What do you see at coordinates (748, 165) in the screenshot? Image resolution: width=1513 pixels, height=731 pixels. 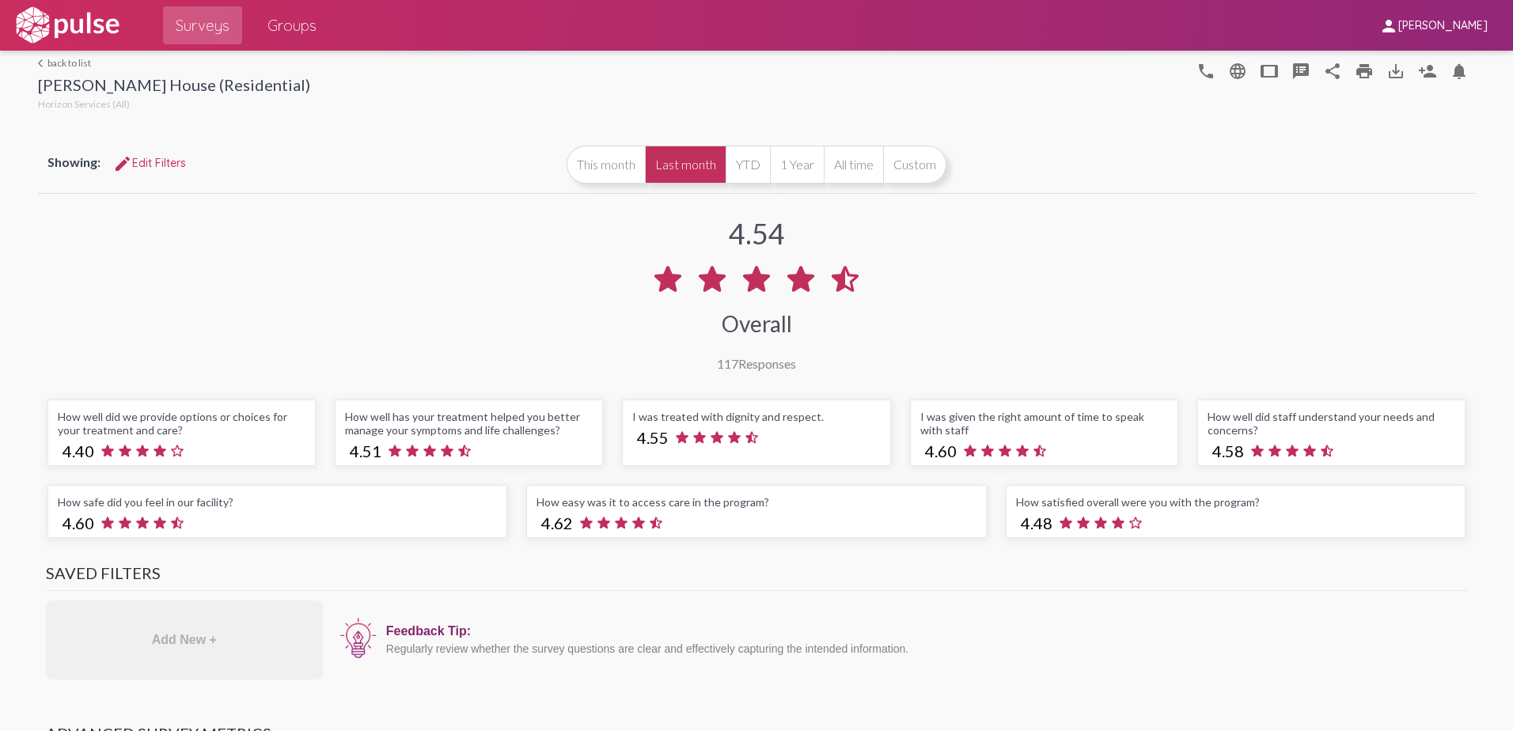 I see `button: YTD` at bounding box center [748, 165].